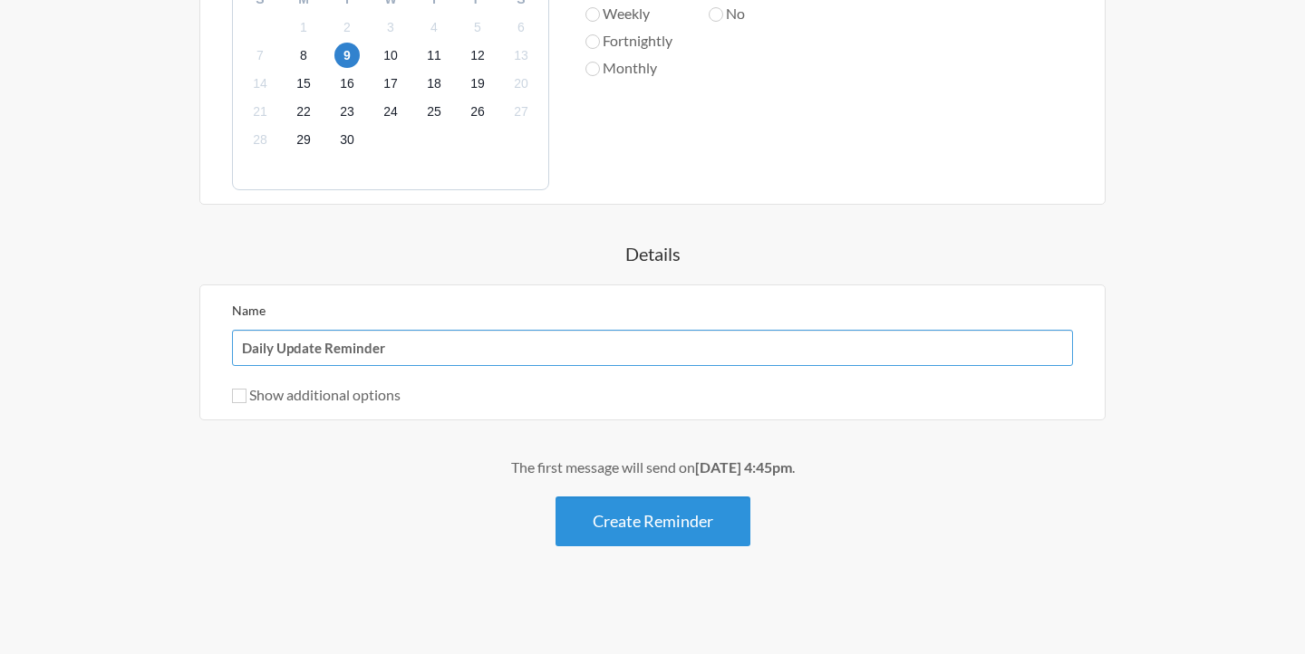  What do you see at coordinates (629, 68) in the screenshot?
I see `label: Monthly` at bounding box center [629, 68].